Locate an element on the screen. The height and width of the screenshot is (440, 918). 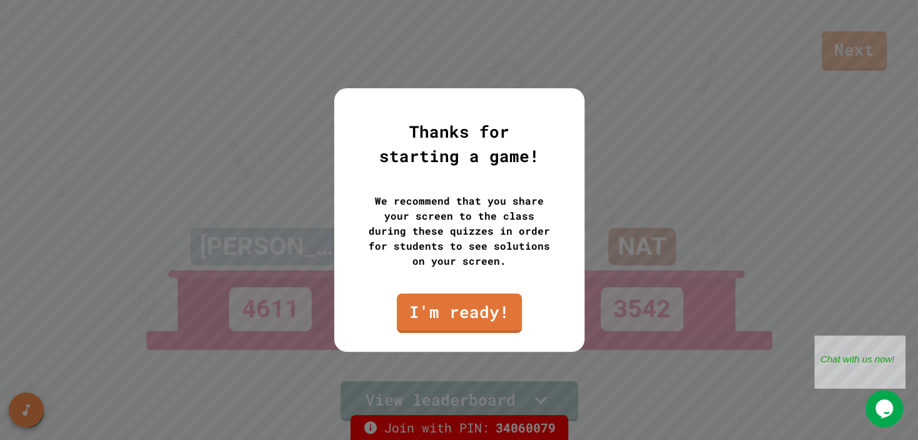
a: I'm ready! is located at coordinates (459, 313).